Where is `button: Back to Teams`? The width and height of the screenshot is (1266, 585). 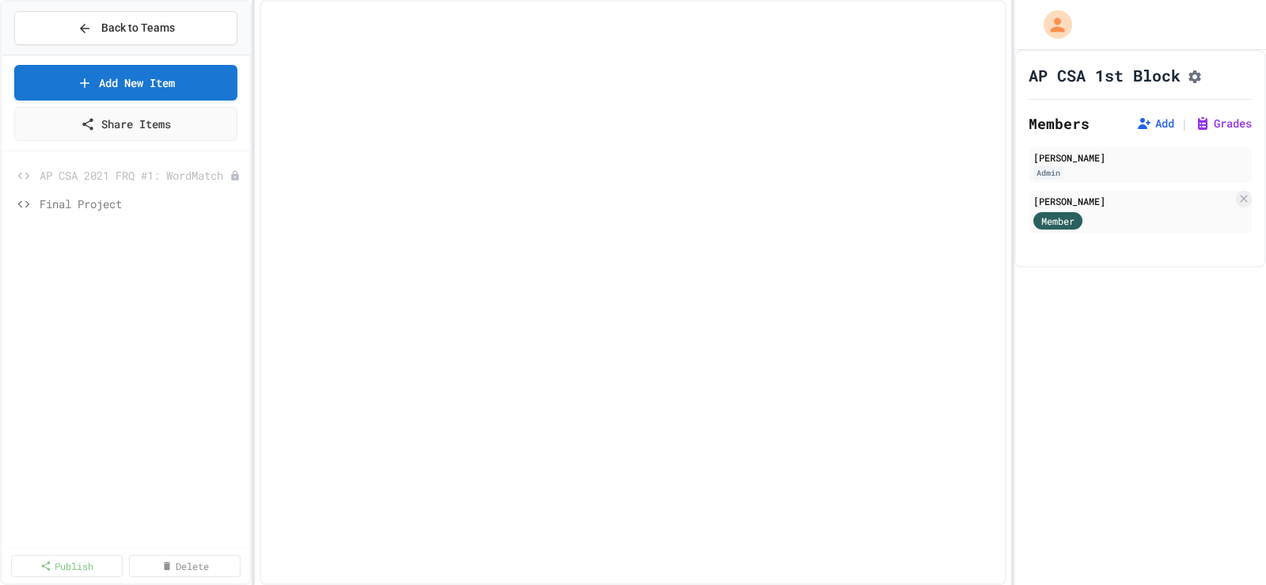 button: Back to Teams is located at coordinates (126, 28).